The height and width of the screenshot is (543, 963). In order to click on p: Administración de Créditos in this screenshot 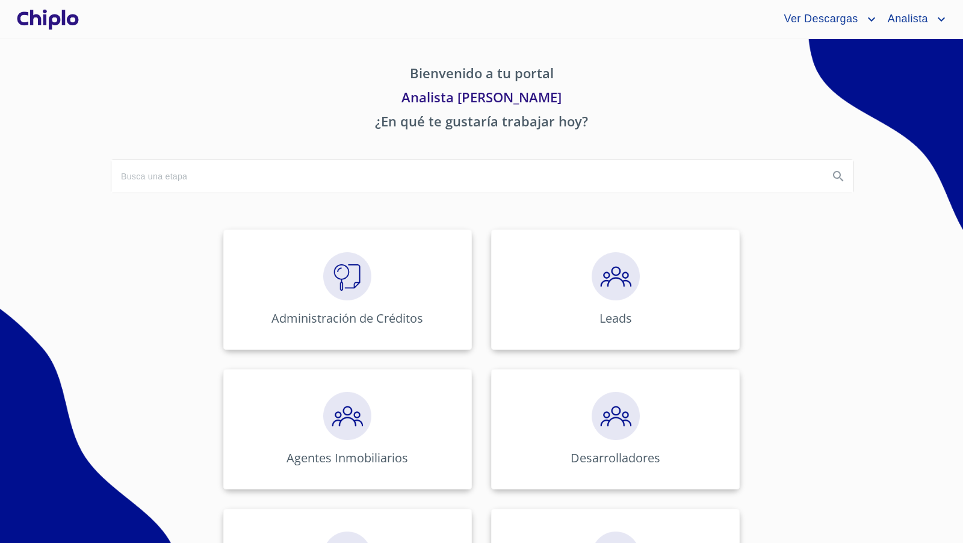, I will do `click(347, 318)`.